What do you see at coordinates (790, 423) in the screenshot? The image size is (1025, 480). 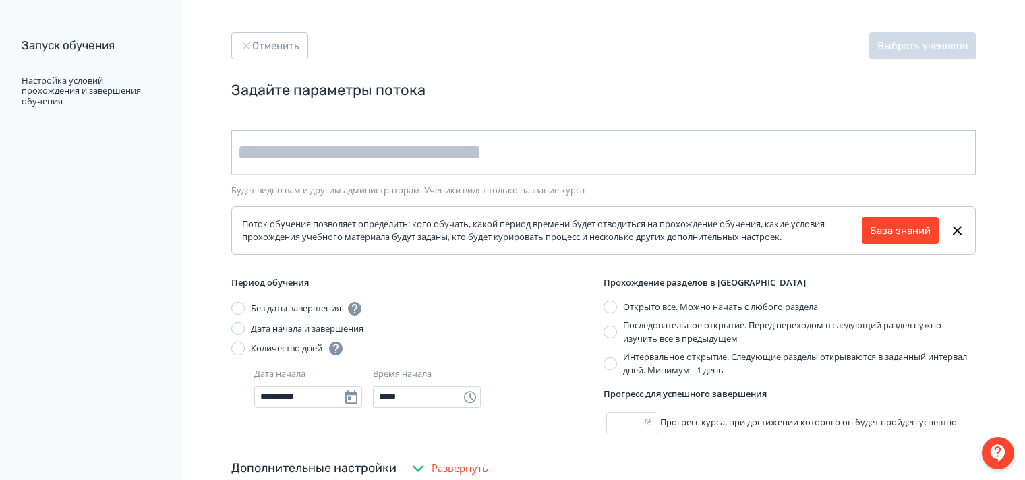 I see `div: Прогресс курса, при достижении которого он будет пройден успешно` at bounding box center [790, 423].